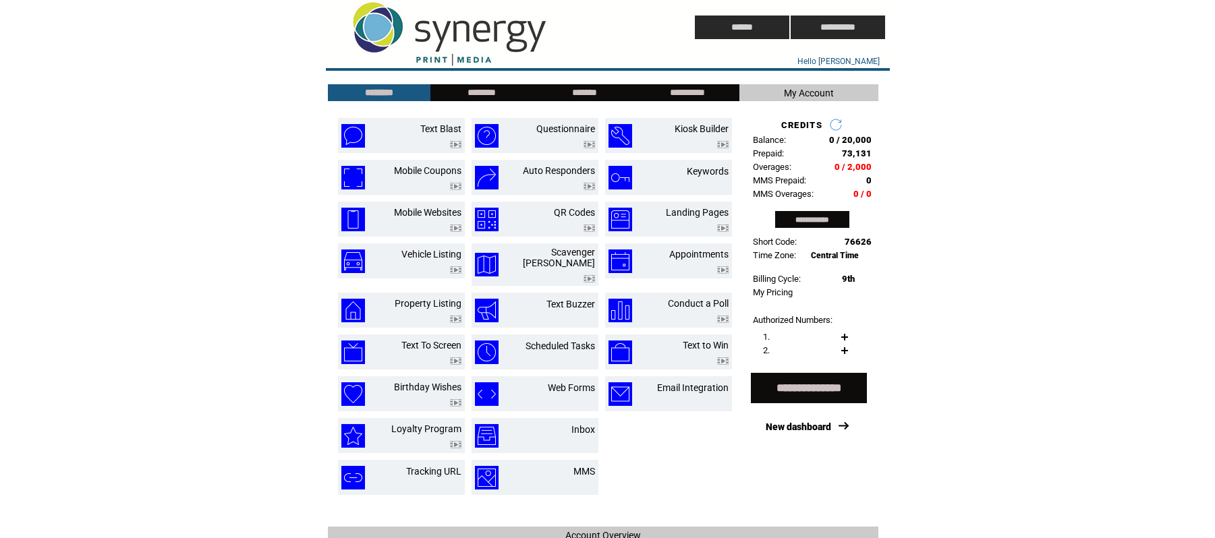 This screenshot has height=538, width=1215. What do you see at coordinates (426, 429) in the screenshot?
I see `a: Loyalty Program` at bounding box center [426, 429].